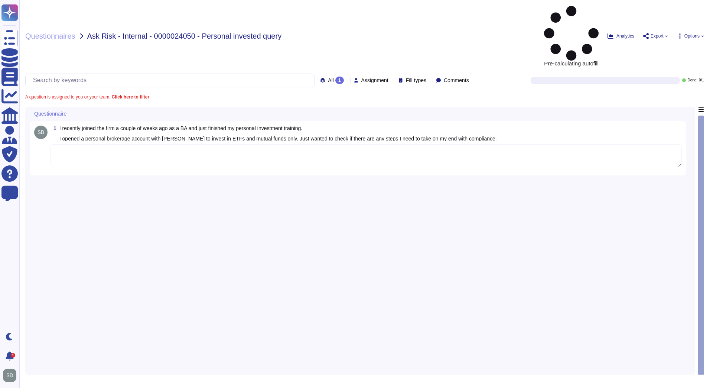 The height and width of the screenshot is (388, 710). What do you see at coordinates (416, 80) in the screenshot?
I see `span: Fill types` at bounding box center [416, 80].